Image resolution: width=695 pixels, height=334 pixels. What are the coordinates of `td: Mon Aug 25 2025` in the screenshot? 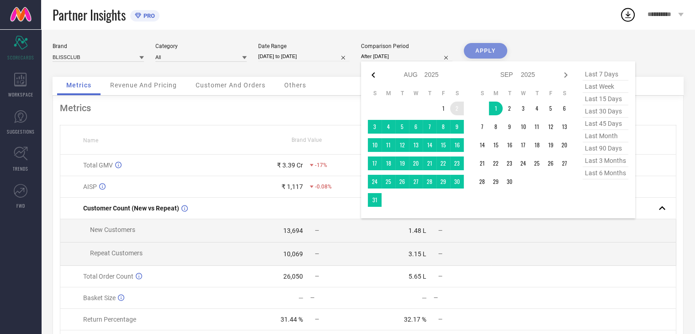 It's located at (389, 181).